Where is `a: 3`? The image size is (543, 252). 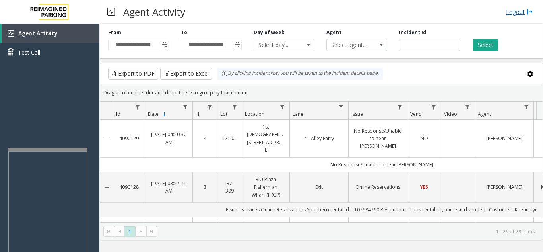 a: 3 is located at coordinates (205, 187).